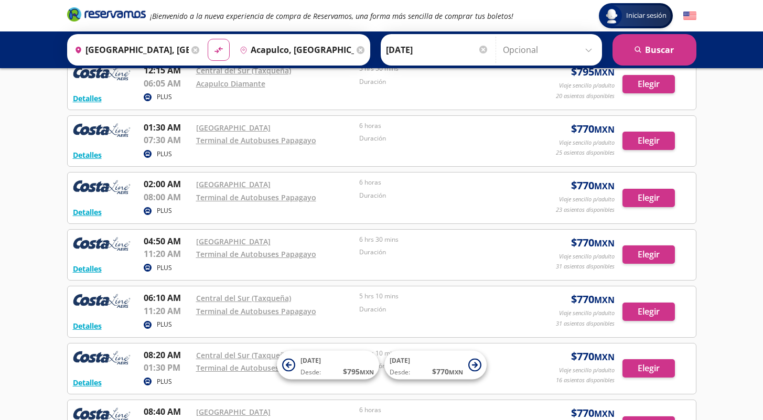  What do you see at coordinates (129, 50) in the screenshot?
I see `input: Buscar Origen` at bounding box center [129, 50].